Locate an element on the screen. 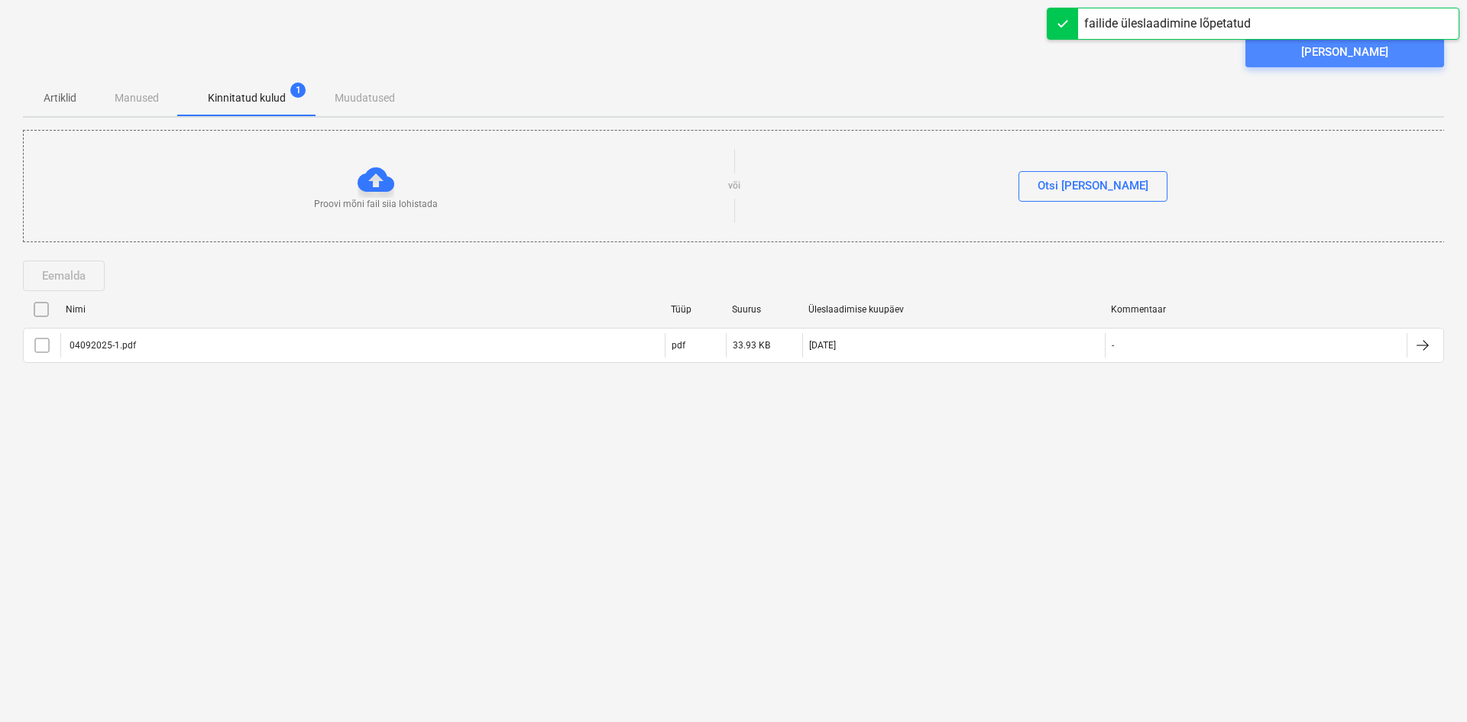  div: Suurus is located at coordinates (764, 309).